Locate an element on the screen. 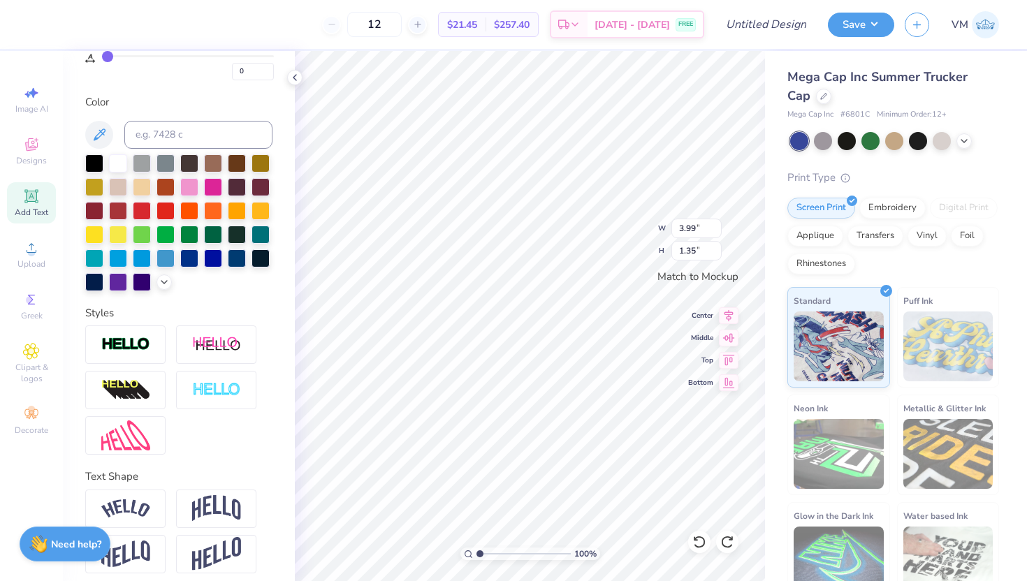 This screenshot has height=581, width=1027. button: Save is located at coordinates (861, 24).